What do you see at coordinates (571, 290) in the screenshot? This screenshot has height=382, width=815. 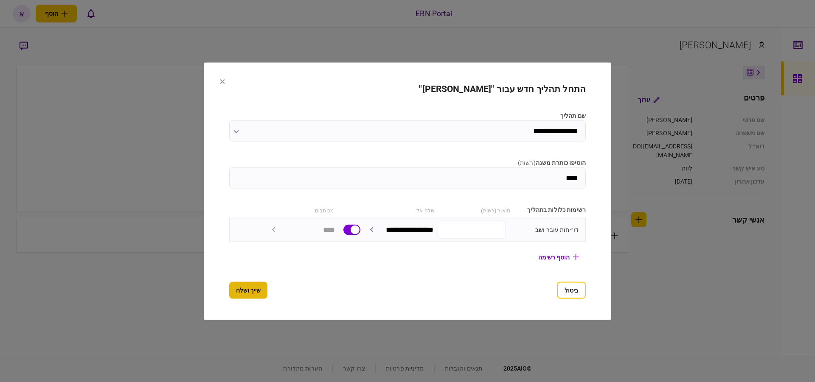 I see `button: ביטול` at bounding box center [571, 290].